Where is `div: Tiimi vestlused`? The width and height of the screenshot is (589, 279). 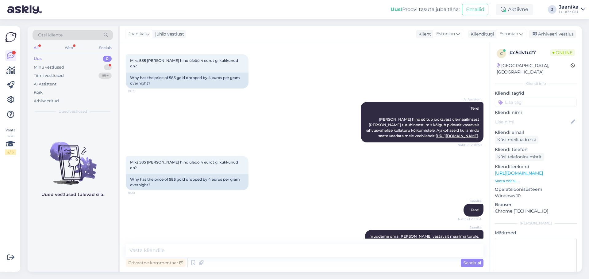
div: Tiimi vestlused is located at coordinates (49, 76).